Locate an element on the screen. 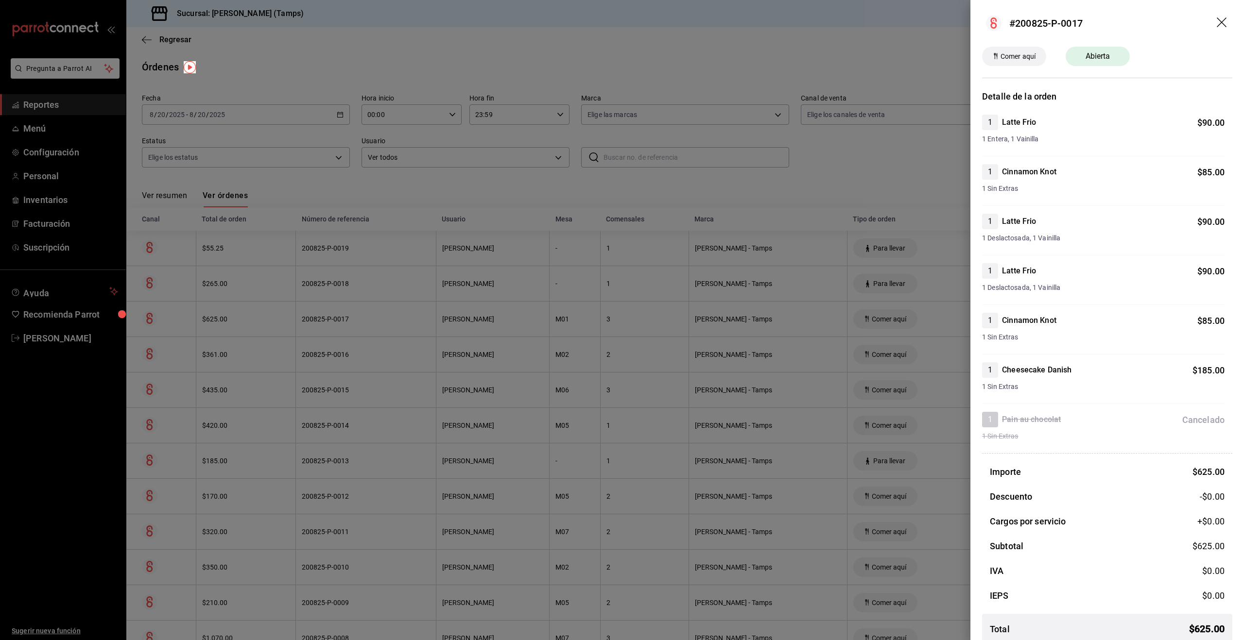  span: +$ 0.00 is located at coordinates (1211, 521).